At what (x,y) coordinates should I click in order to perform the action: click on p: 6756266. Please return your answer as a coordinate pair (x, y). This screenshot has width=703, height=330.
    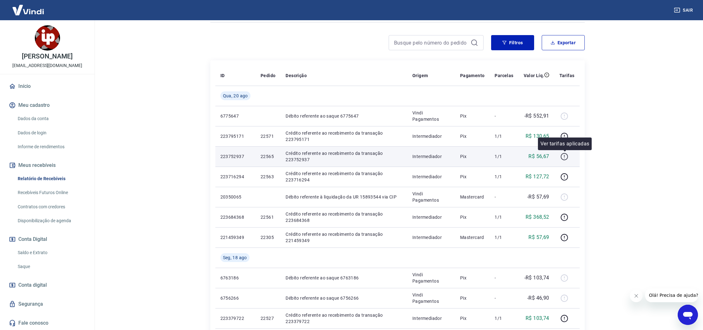
    Looking at the image, I should click on (235, 298).